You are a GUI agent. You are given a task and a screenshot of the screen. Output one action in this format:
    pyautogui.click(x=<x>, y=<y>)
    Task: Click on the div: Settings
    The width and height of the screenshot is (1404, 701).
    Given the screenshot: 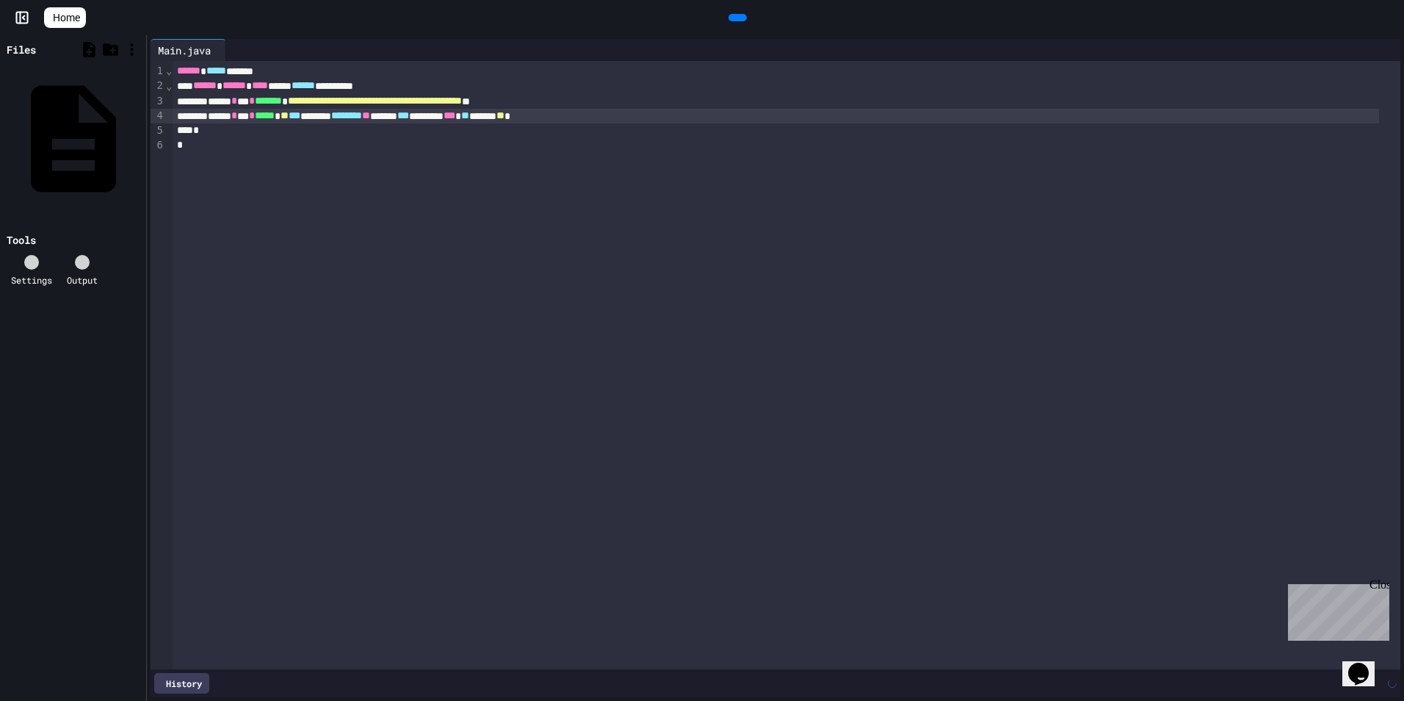 What is the action you would take?
    pyautogui.click(x=32, y=280)
    